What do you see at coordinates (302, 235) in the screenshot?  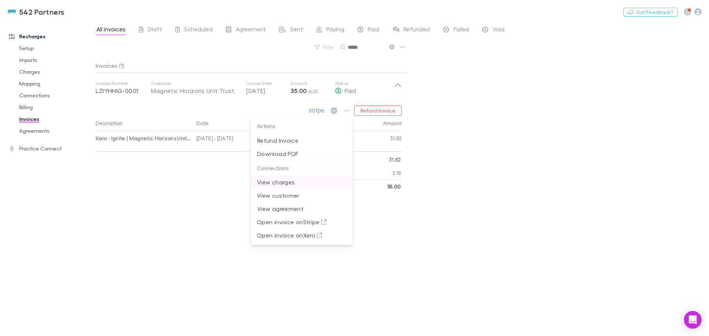 I see `li: Open invoice onXero` at bounding box center [302, 235].